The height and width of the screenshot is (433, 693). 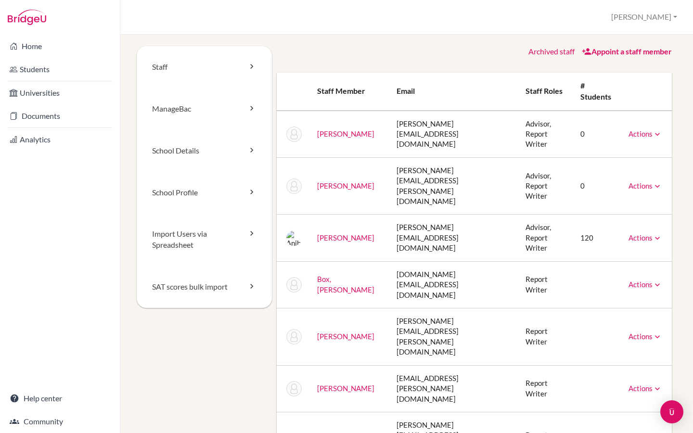 What do you see at coordinates (627, 51) in the screenshot?
I see `a: Appoint a staff member` at bounding box center [627, 51].